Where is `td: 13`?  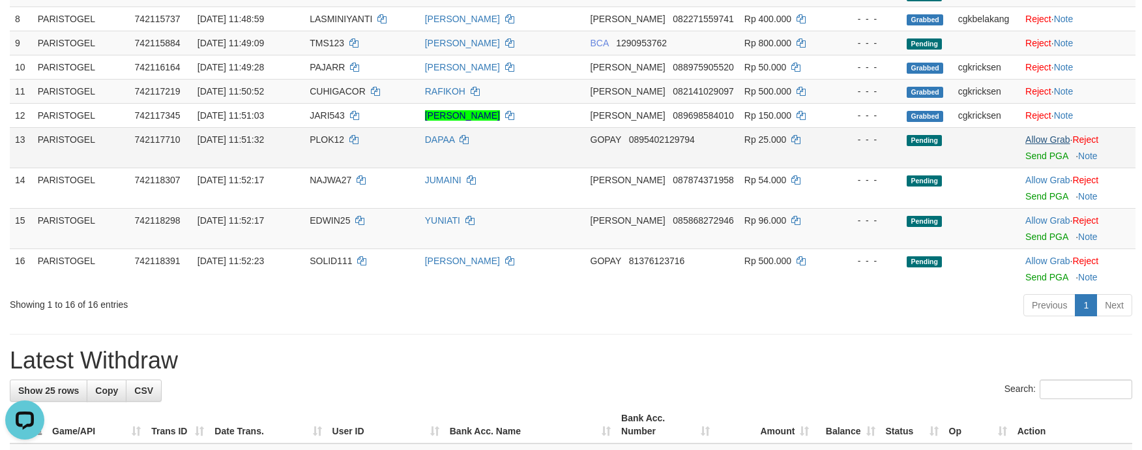
td: 13 is located at coordinates (21, 147).